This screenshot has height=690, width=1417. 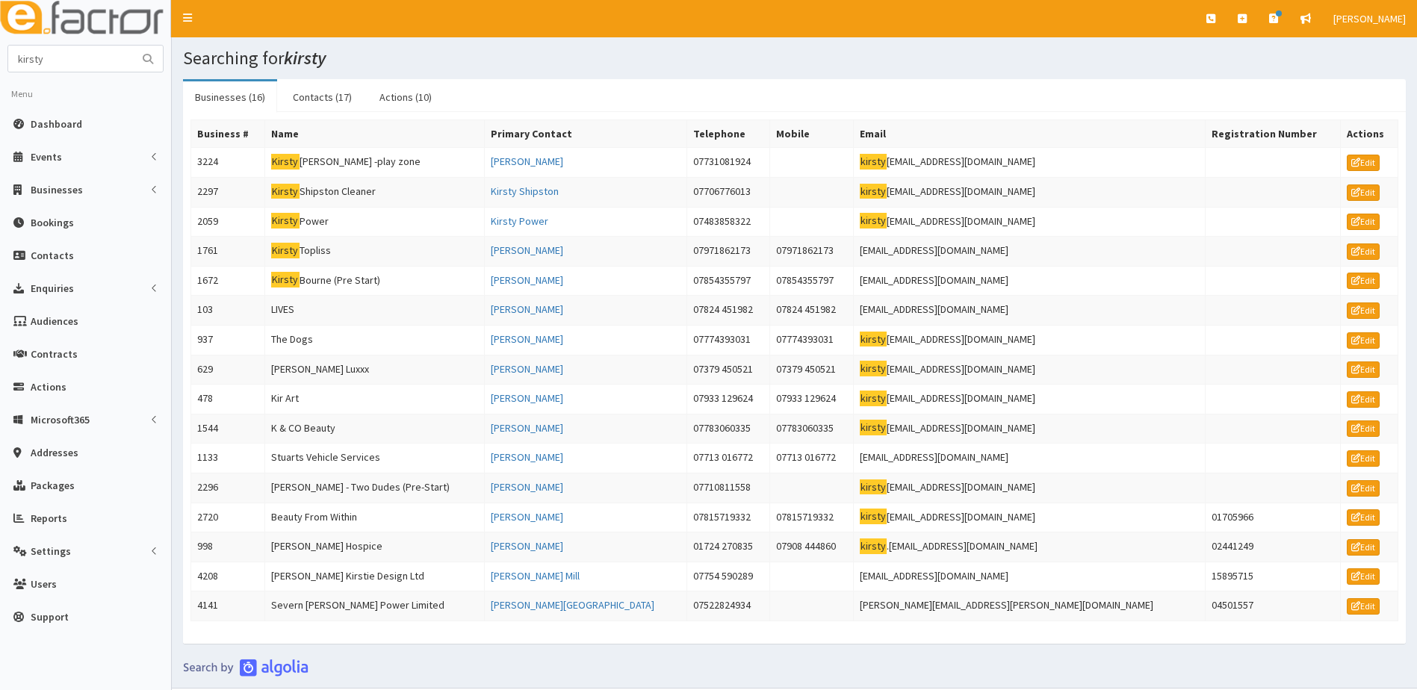 I want to click on td: 2297, so click(x=228, y=192).